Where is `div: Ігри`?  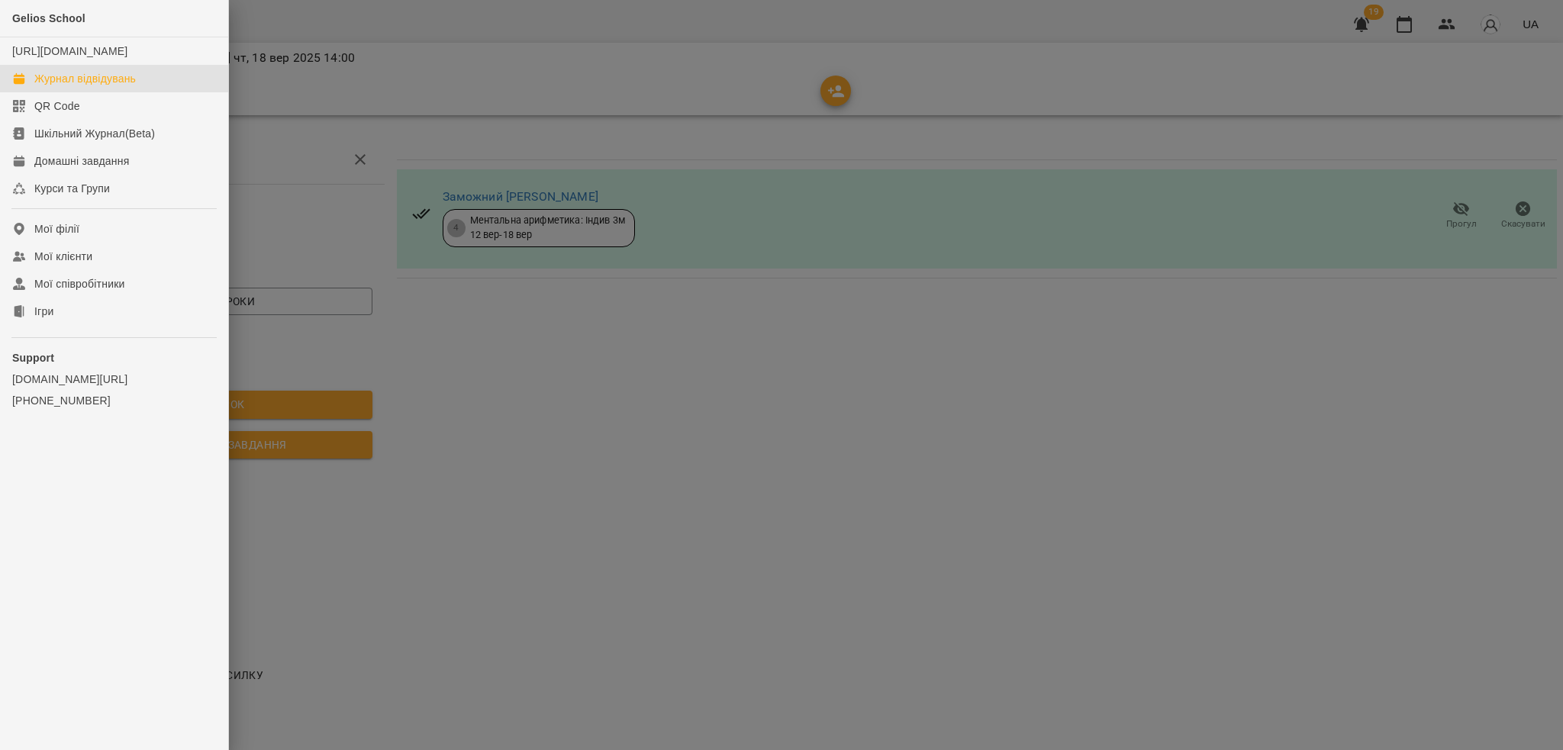
div: Ігри is located at coordinates (43, 311).